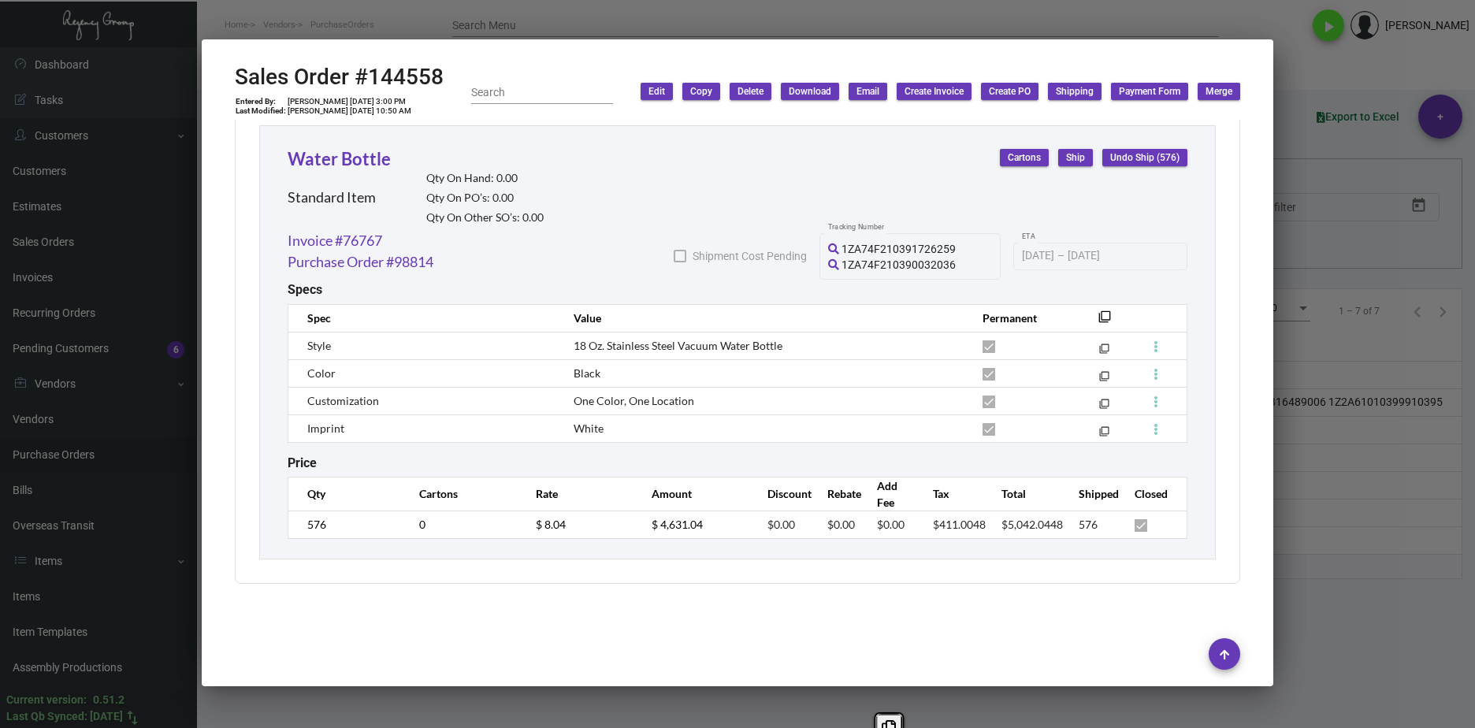 Image resolution: width=1475 pixels, height=728 pixels. Describe the element at coordinates (1150, 91) in the screenshot. I see `button: Payment Form` at that location.